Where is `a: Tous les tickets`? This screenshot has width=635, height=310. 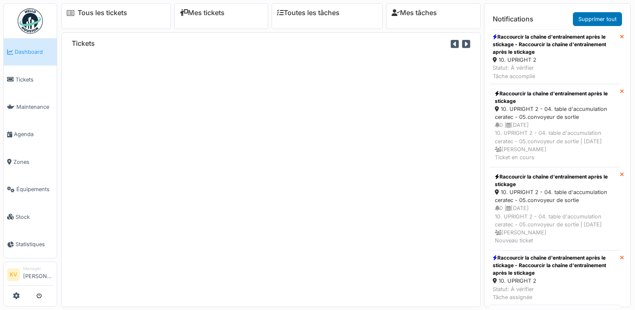 a: Tous les tickets is located at coordinates (102, 13).